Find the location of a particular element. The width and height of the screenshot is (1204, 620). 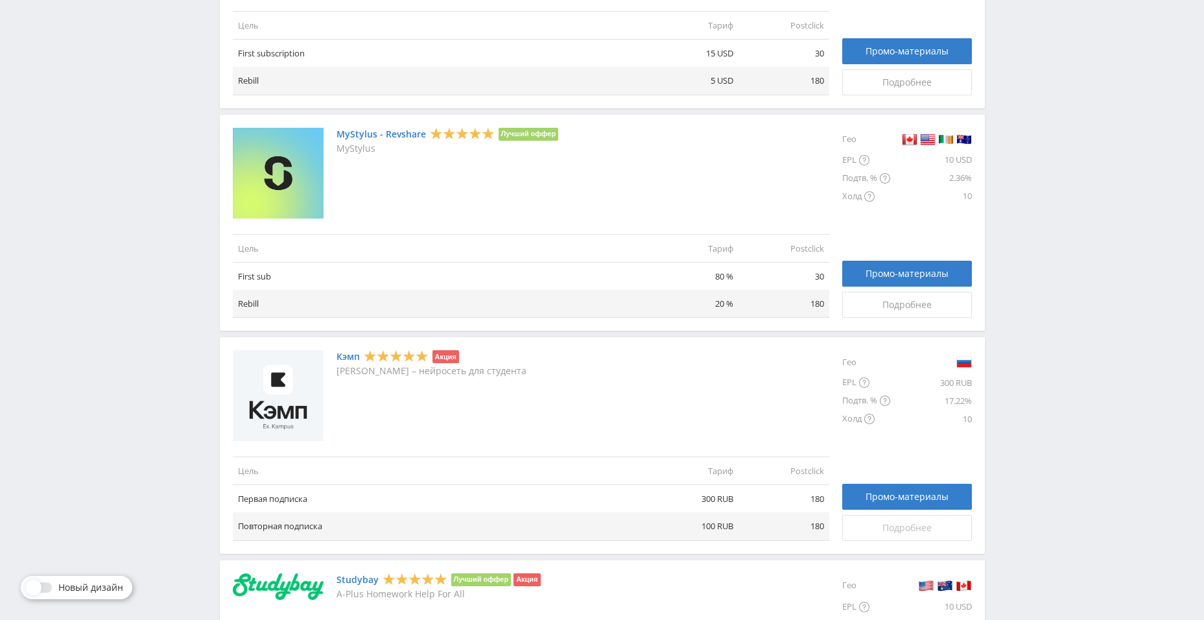

div: 17.22% is located at coordinates (931, 401).